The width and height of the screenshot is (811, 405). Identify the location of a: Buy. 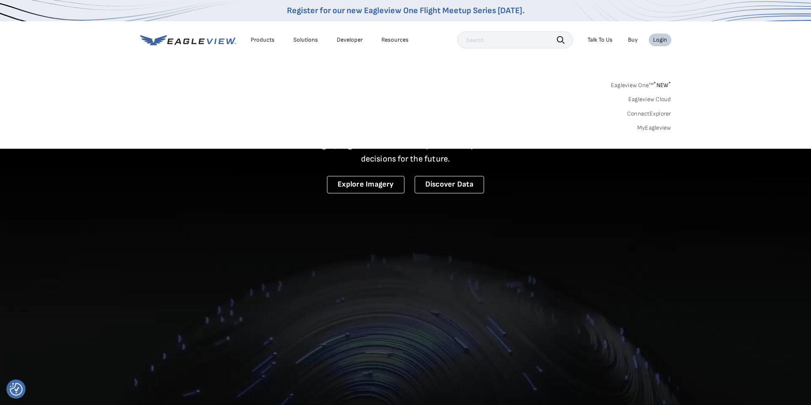
(632, 40).